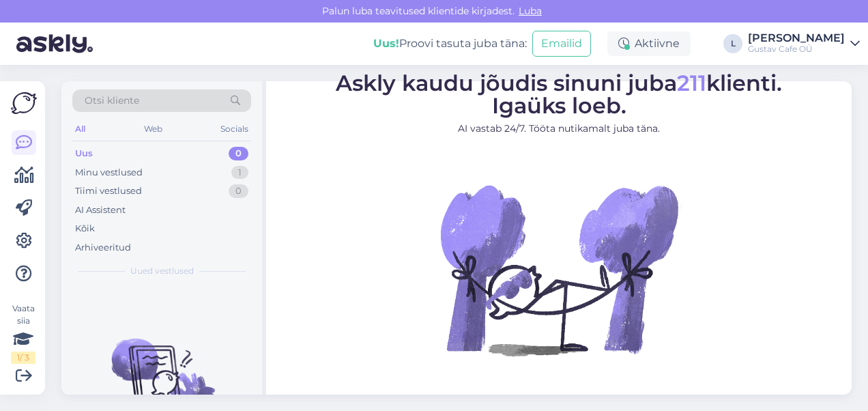 Image resolution: width=868 pixels, height=411 pixels. What do you see at coordinates (100, 210) in the screenshot?
I see `div: AI Assistent` at bounding box center [100, 210].